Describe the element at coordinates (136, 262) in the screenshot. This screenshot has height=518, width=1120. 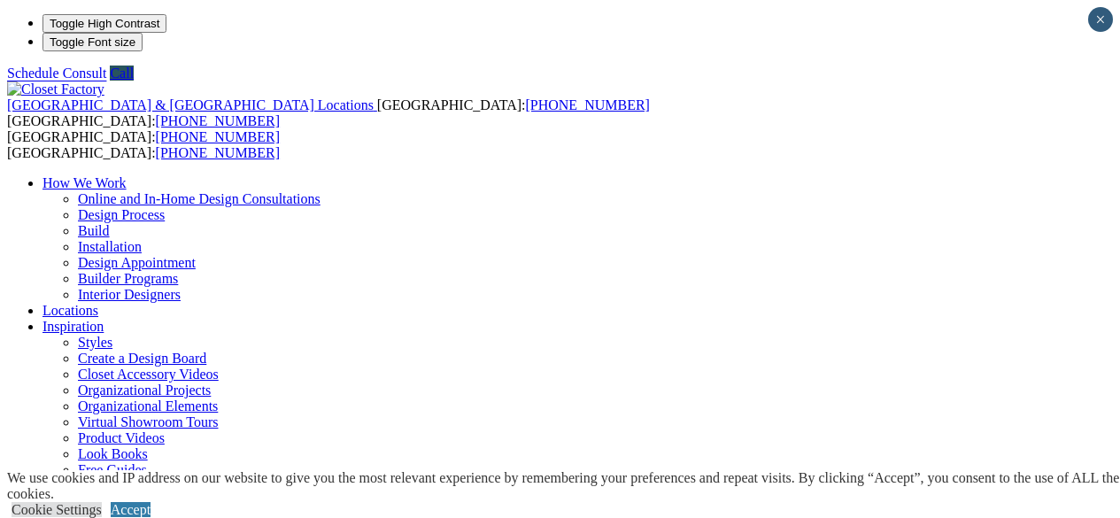
I see `a: Design Appointment` at that location.